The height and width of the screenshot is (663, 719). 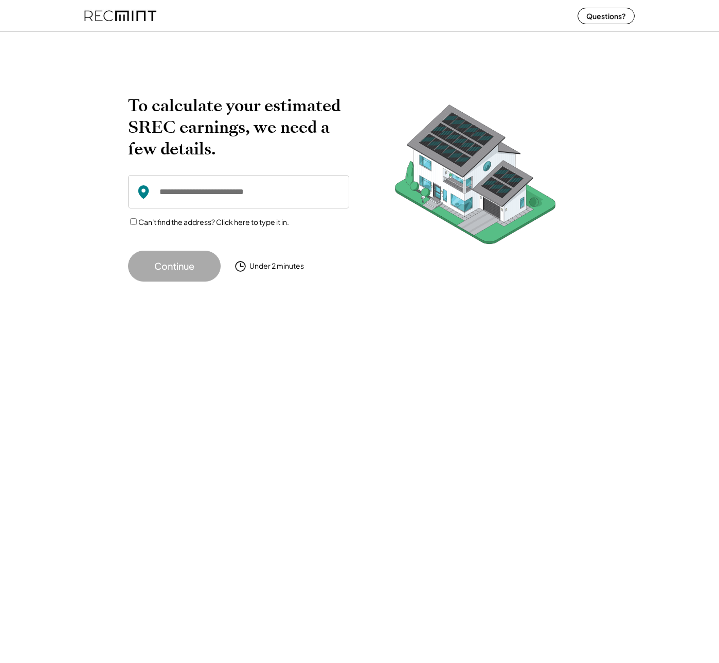 What do you see at coordinates (174, 266) in the screenshot?
I see `button: Continue` at bounding box center [174, 266].